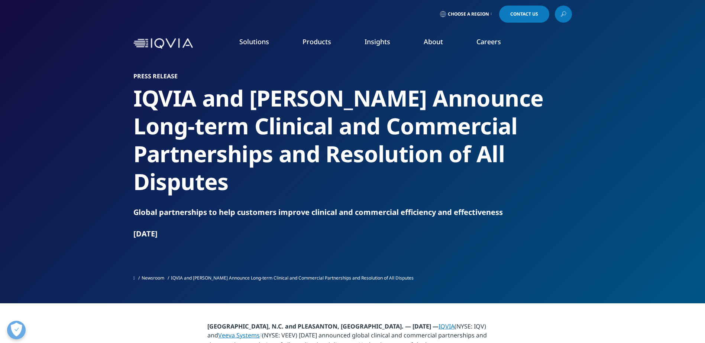 The width and height of the screenshot is (705, 343). Describe the element at coordinates (468, 14) in the screenshot. I see `span: Choose a Region` at that location.